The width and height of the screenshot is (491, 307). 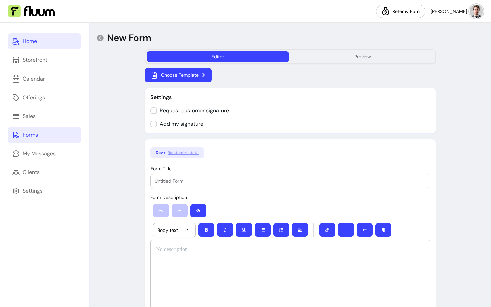 I want to click on div: Home, so click(x=30, y=41).